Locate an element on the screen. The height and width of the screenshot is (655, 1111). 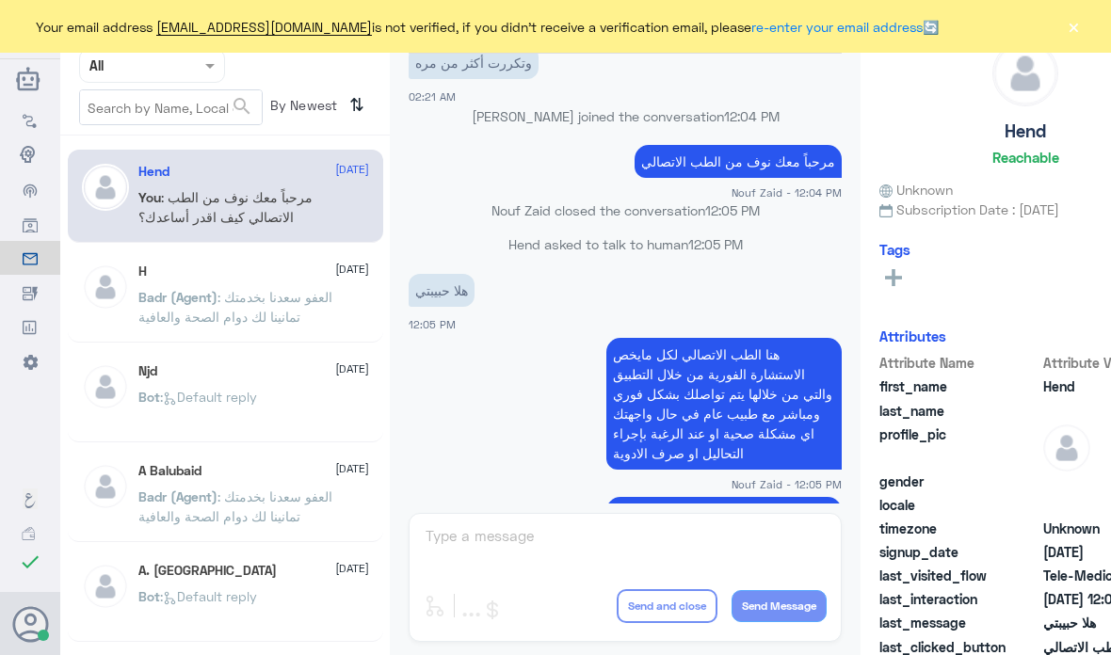
h5: A Balubaid is located at coordinates (170, 471).